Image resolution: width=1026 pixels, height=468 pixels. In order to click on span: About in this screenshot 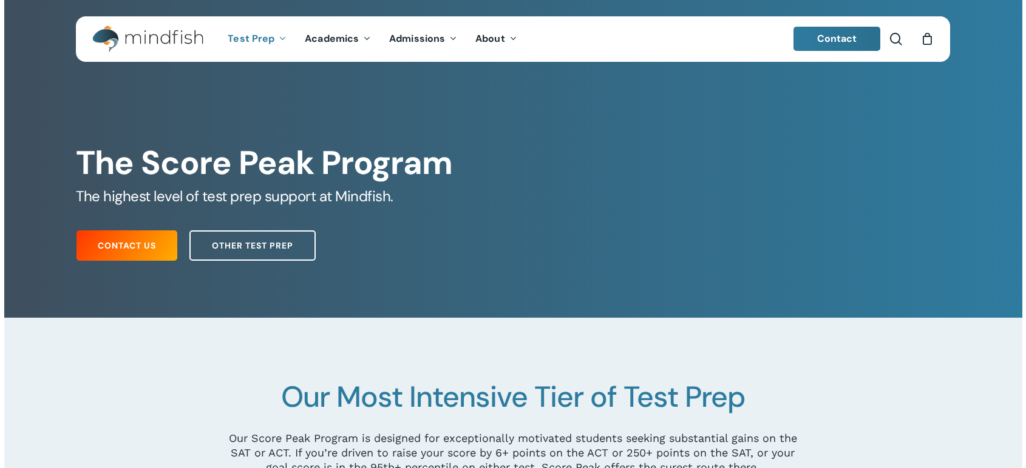, I will do `click(490, 38)`.